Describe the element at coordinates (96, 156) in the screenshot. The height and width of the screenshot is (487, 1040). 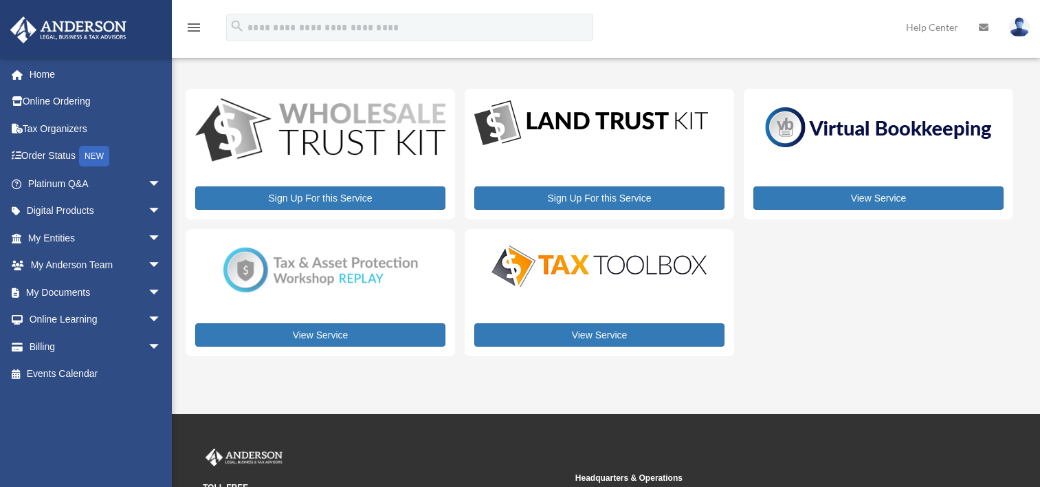
I see `a: Order StatusNEW` at that location.